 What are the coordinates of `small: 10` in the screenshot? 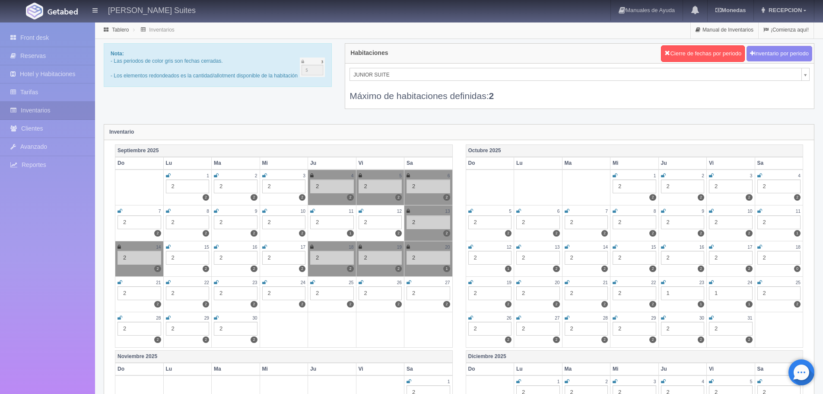 It's located at (750, 211).